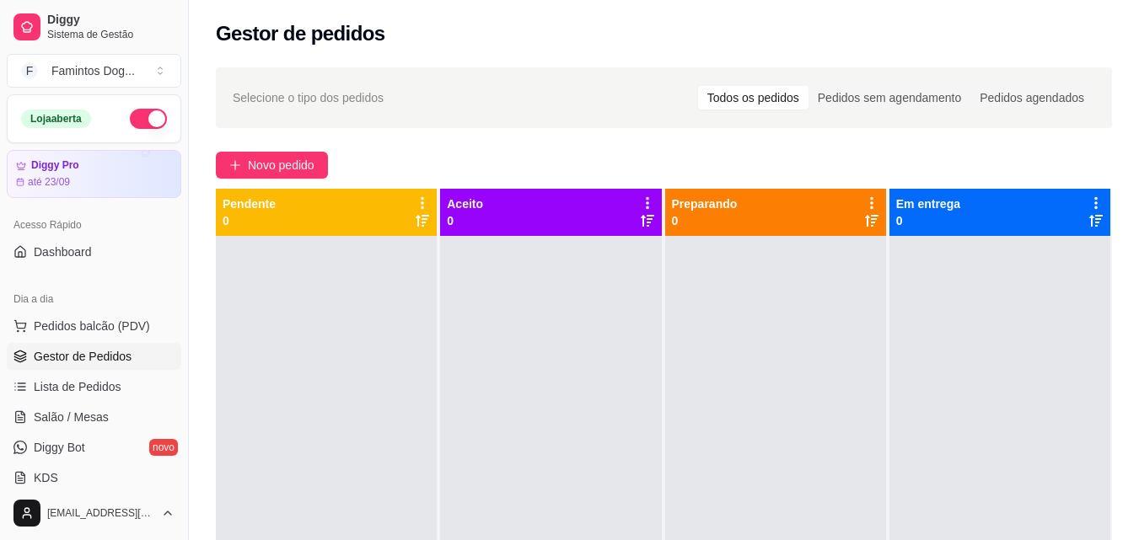 The image size is (1139, 540). What do you see at coordinates (59, 448) in the screenshot?
I see `span: Diggy Bot` at bounding box center [59, 448].